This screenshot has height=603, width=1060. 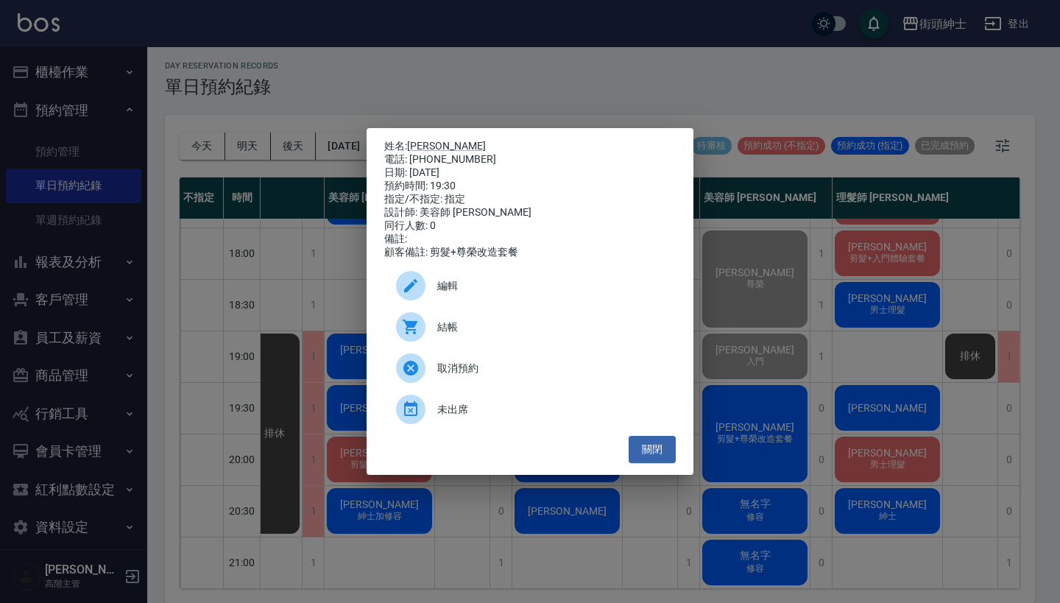 What do you see at coordinates (550, 327) in the screenshot?
I see `span: 結帳` at bounding box center [550, 327].